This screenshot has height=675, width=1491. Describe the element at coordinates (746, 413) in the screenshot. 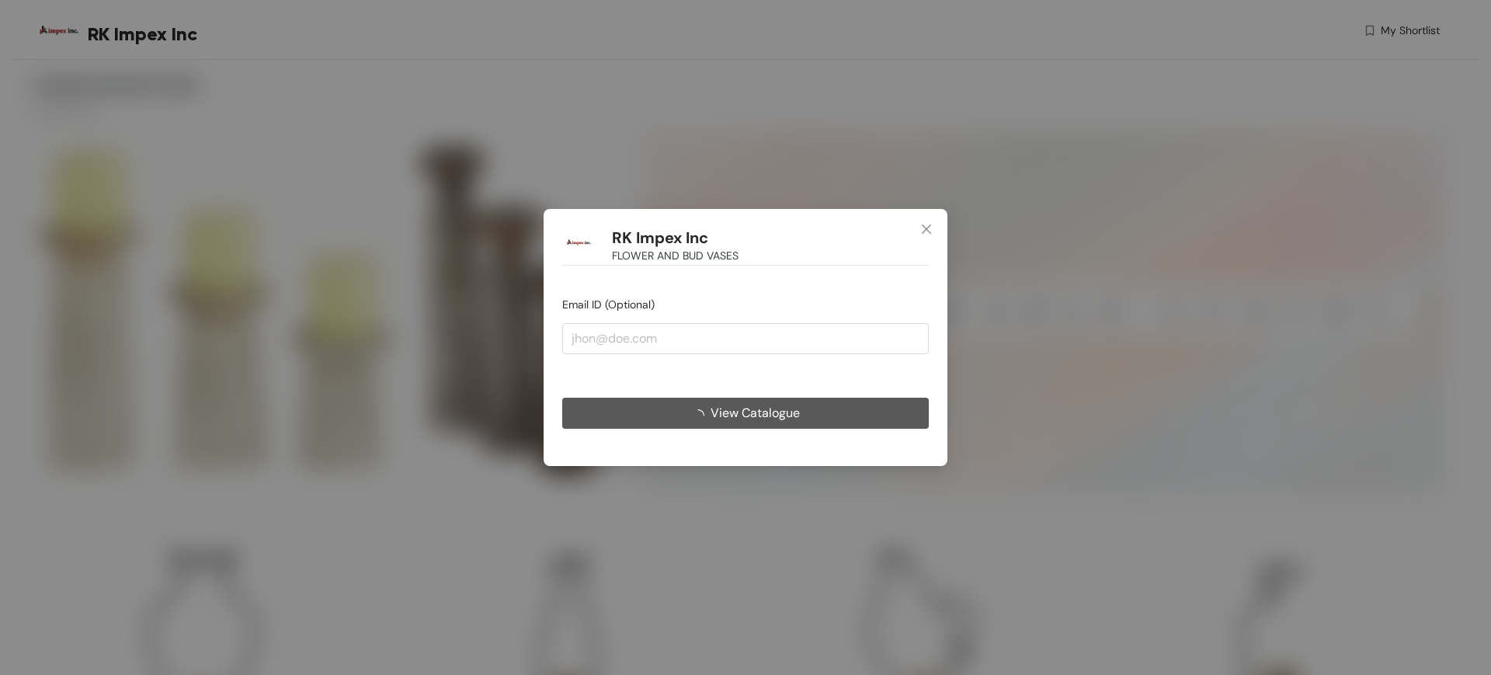

I see `button: View Catalogue` at that location.